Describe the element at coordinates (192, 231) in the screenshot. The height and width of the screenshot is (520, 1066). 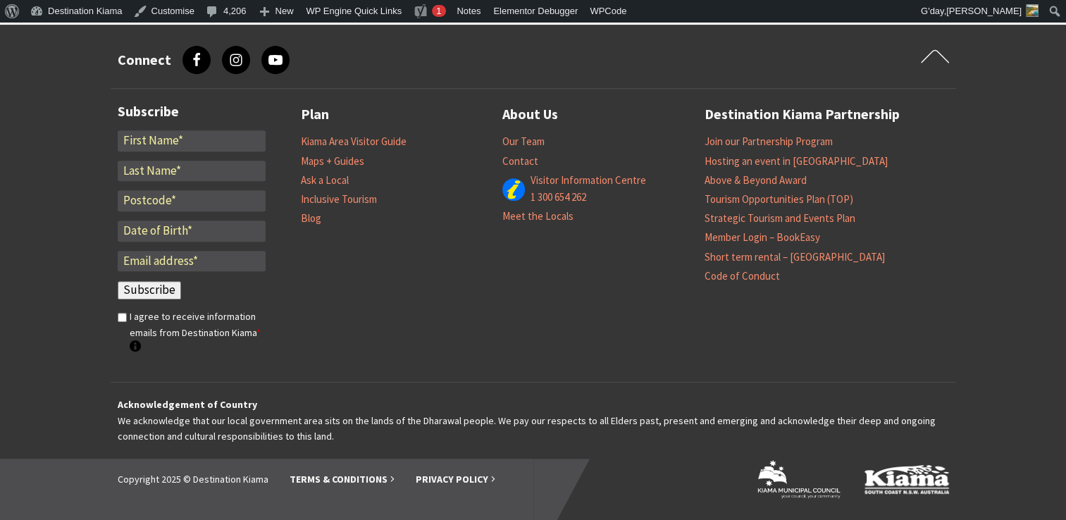
I see `input: Date of Birth*` at that location.